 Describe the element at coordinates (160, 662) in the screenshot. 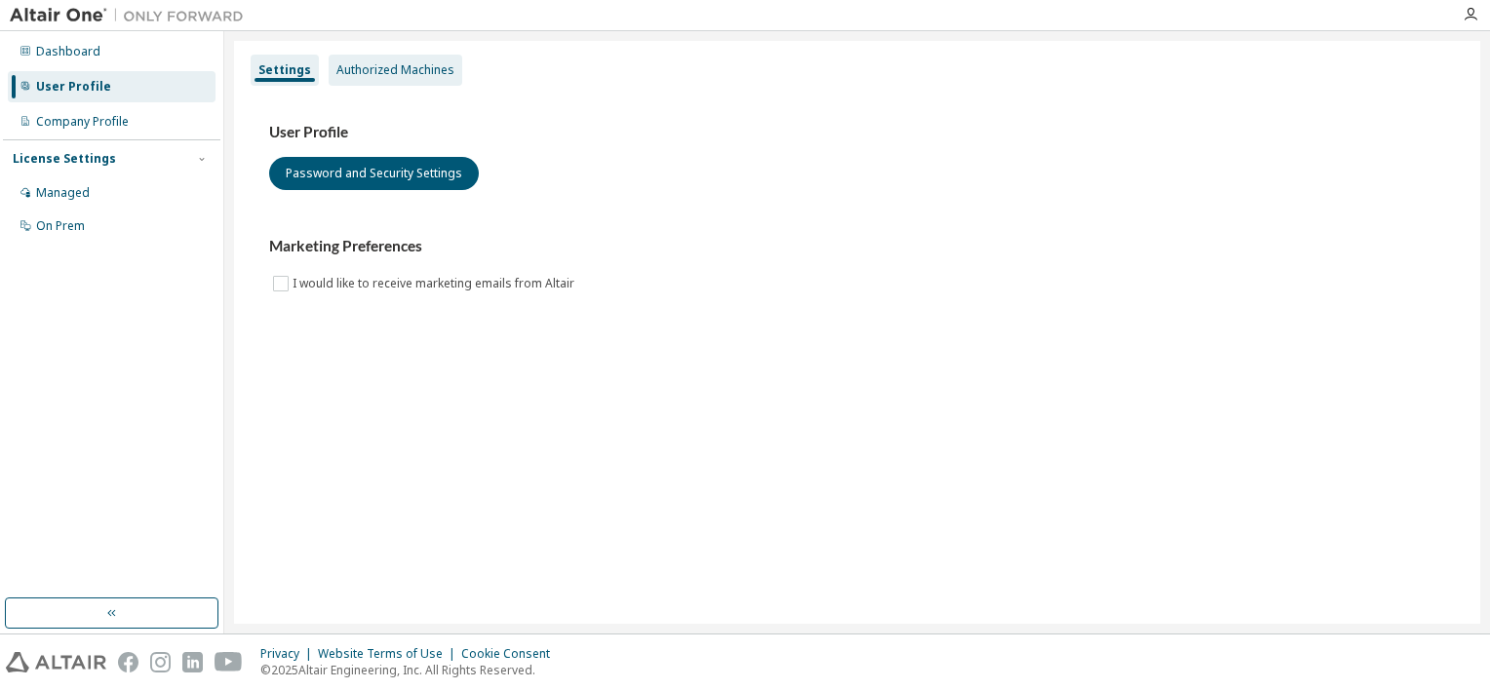

I see `img: instagram.svg` at that location.